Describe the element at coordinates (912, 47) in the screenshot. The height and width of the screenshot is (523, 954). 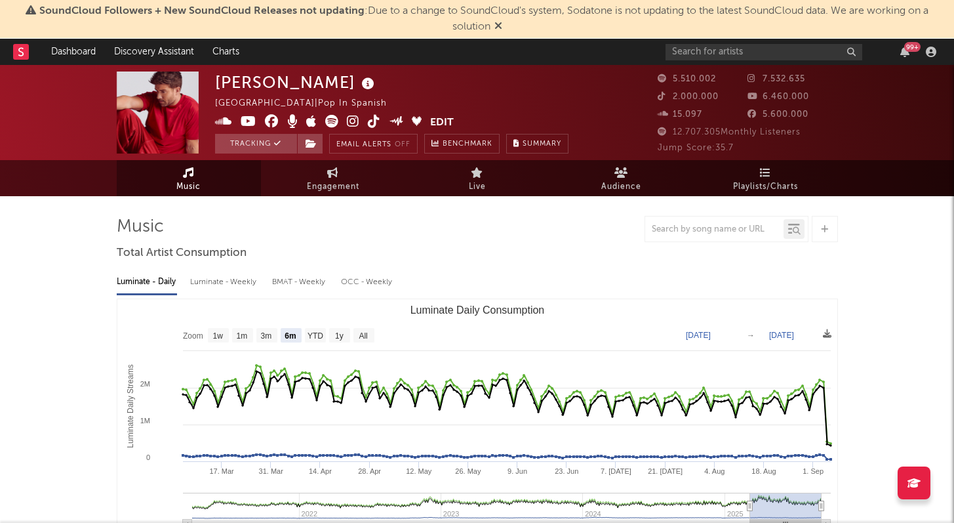
I see `div: 99 +` at that location.